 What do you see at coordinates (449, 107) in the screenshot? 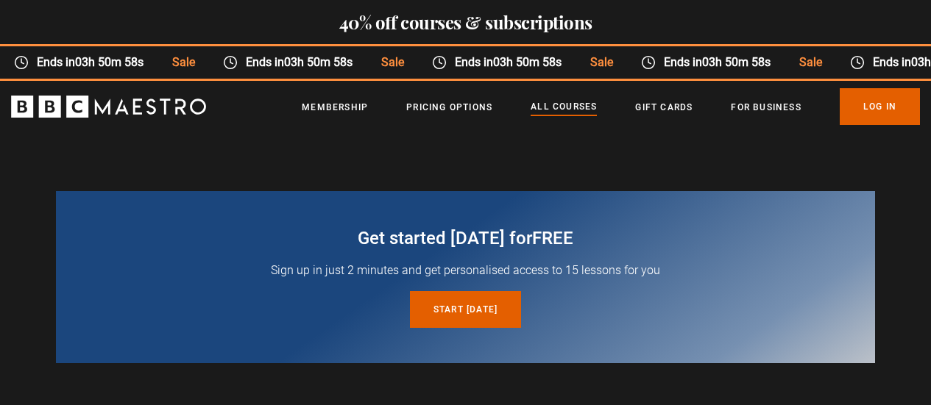
I see `a: Pricing Options` at bounding box center [449, 107].